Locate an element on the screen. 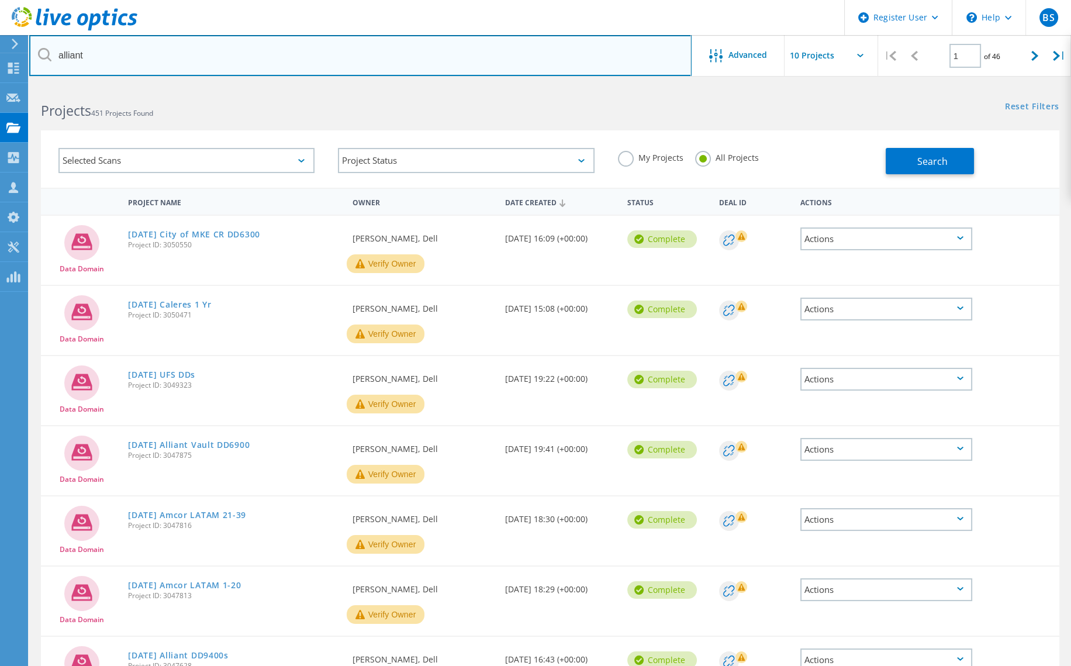  label: My Projects is located at coordinates (651, 156).